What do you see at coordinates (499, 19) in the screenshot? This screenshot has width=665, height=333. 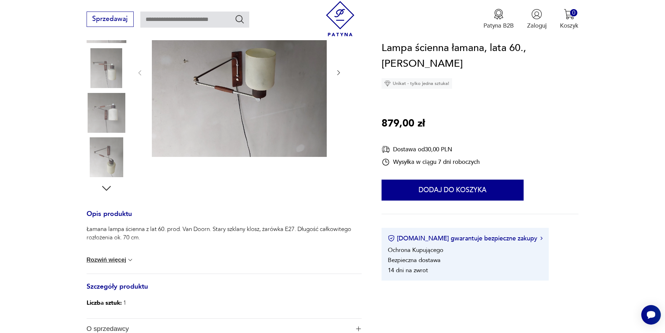 I see `button: Patyna B2B` at bounding box center [499, 19].